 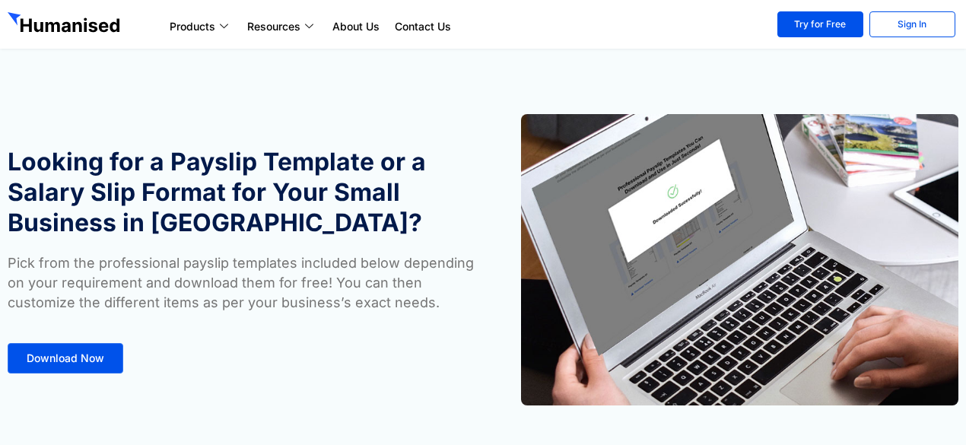 I want to click on p: Pick from the professional payslip templates included below depending on your requirement and dow..., so click(x=241, y=283).